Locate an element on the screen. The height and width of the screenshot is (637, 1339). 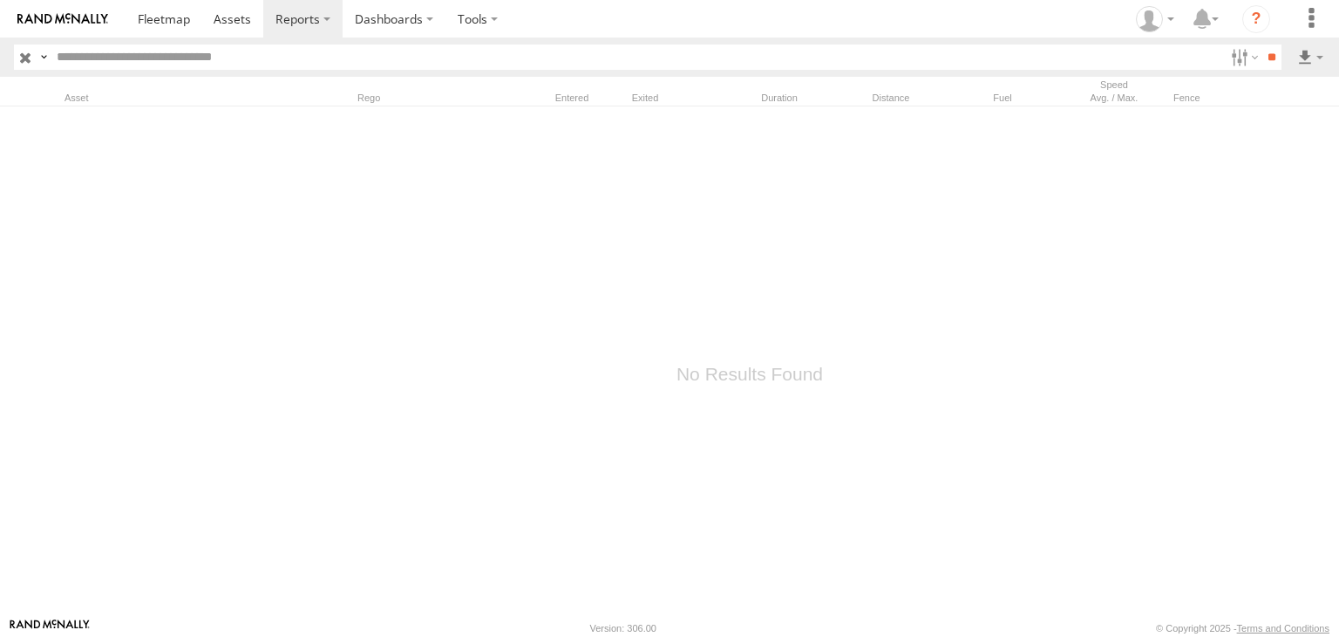
label: Export results as... is located at coordinates (1311, 57).